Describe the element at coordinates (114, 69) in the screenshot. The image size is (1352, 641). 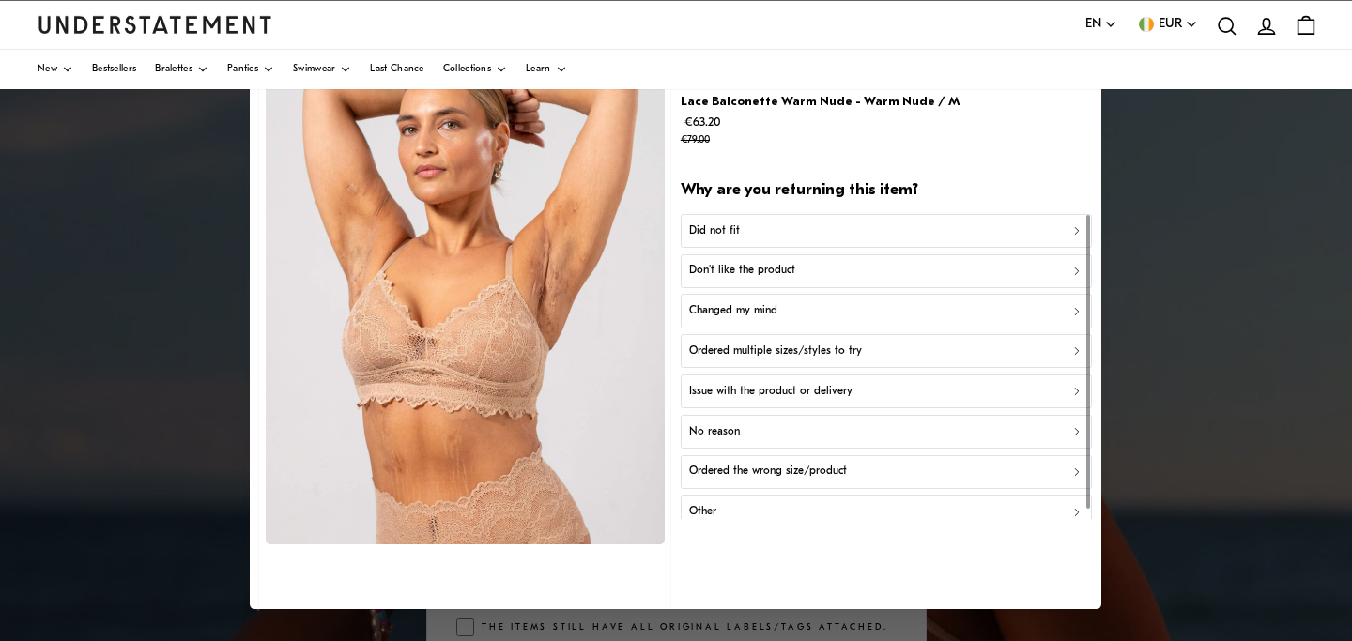
I see `span: Bestsellers` at that location.